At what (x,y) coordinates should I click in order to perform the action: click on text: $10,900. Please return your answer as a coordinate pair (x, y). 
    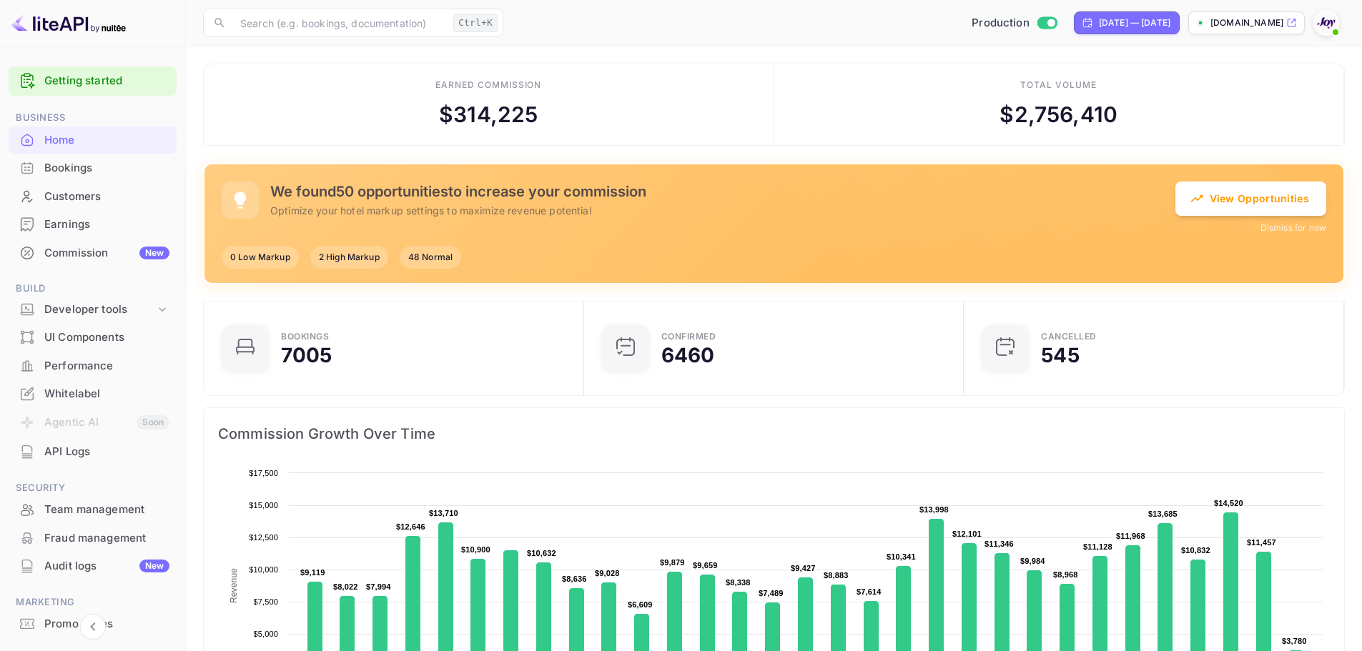
    Looking at the image, I should click on (475, 550).